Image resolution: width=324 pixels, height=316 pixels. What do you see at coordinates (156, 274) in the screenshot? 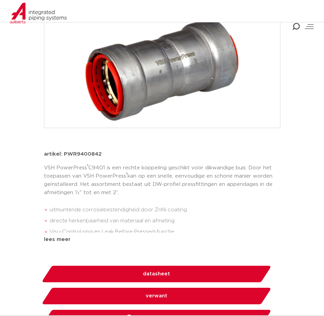
I see `span: datasheet` at bounding box center [156, 274].